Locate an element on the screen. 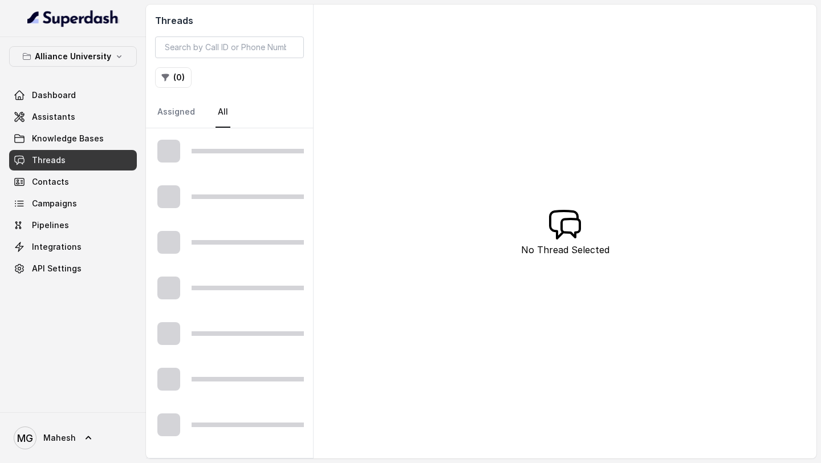 The height and width of the screenshot is (463, 821). text: MG is located at coordinates (25, 438).